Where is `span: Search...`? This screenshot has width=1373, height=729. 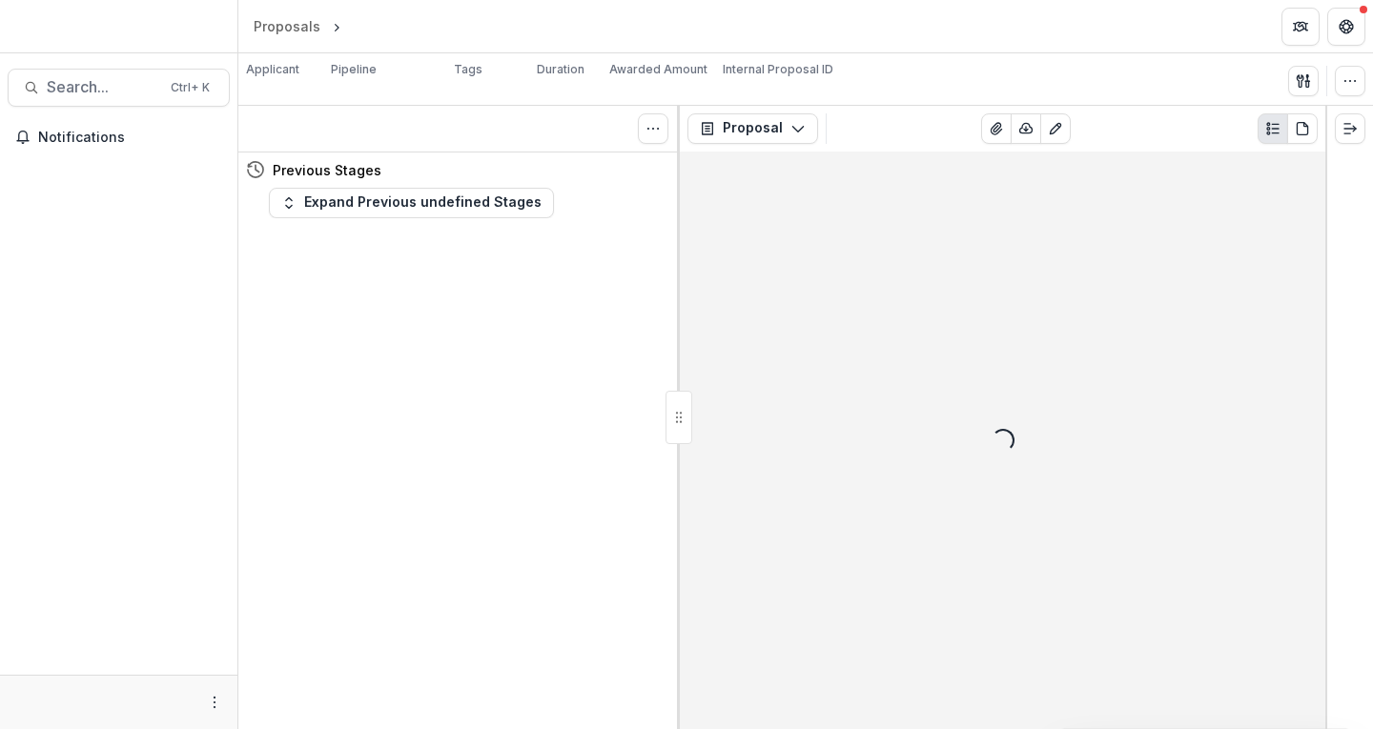
span: Search... is located at coordinates (103, 87).